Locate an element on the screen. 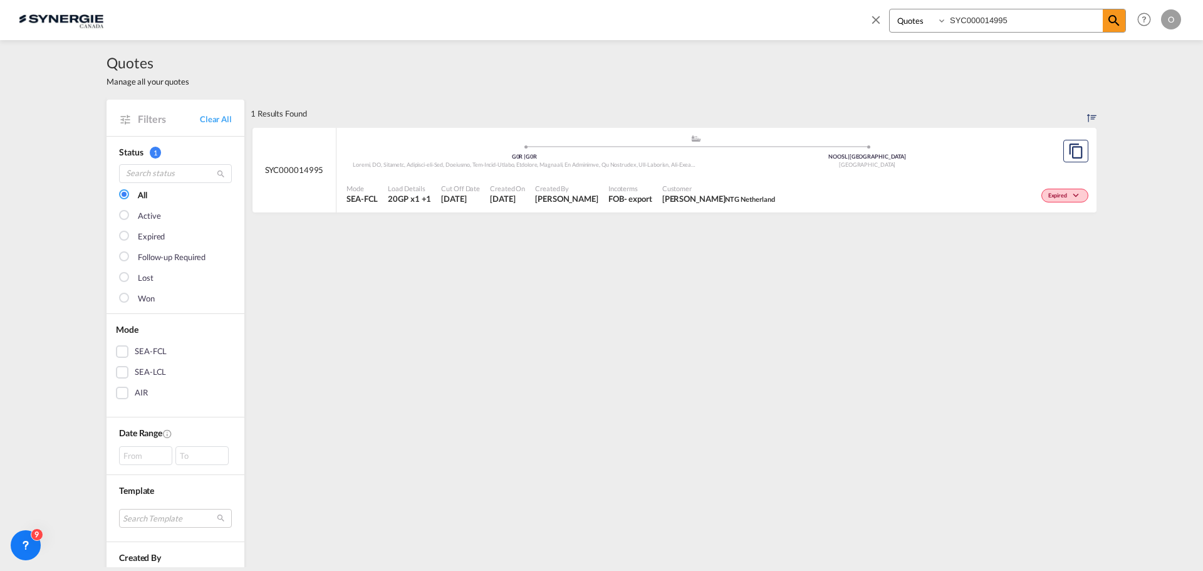  div: All is located at coordinates (142, 195).